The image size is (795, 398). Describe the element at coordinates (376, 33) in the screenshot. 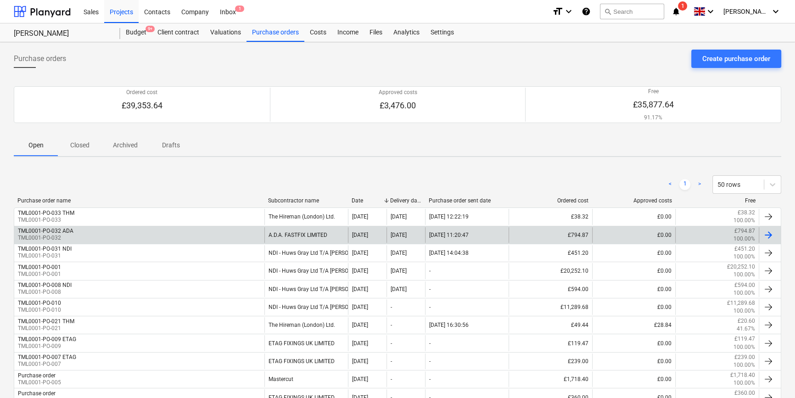

I see `a: Files` at that location.